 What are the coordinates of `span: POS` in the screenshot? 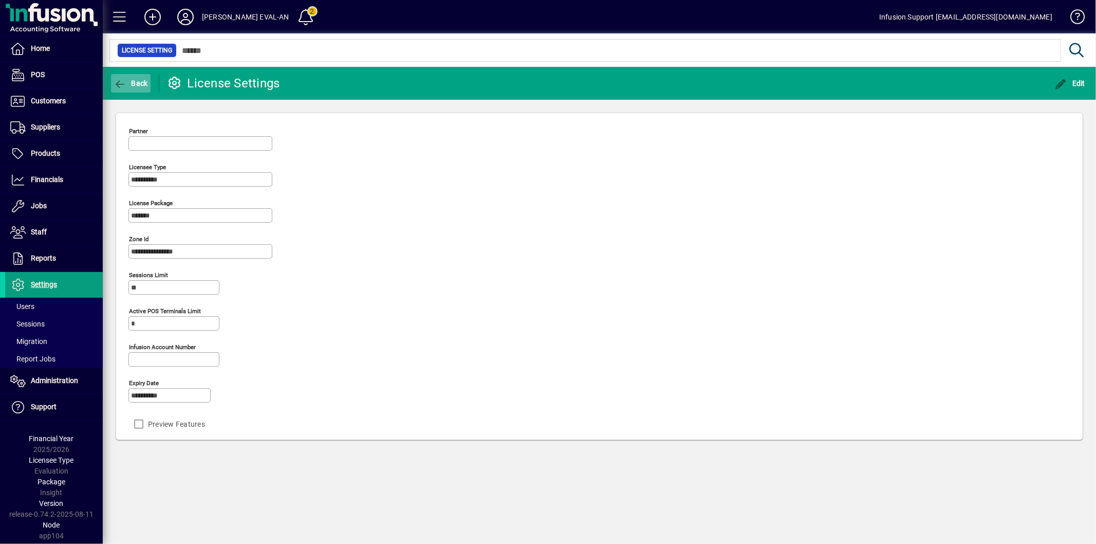 It's located at (38, 75).